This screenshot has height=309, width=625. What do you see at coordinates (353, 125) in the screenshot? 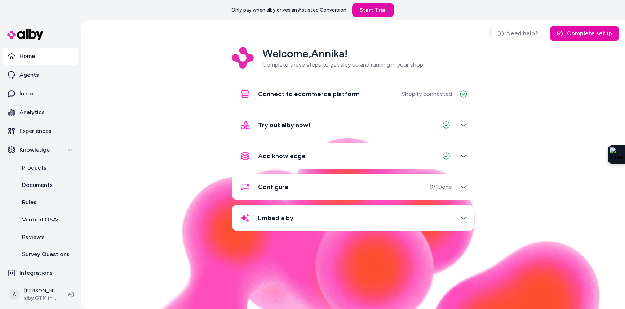
I see `button: Try out alby now!` at bounding box center [353, 125].